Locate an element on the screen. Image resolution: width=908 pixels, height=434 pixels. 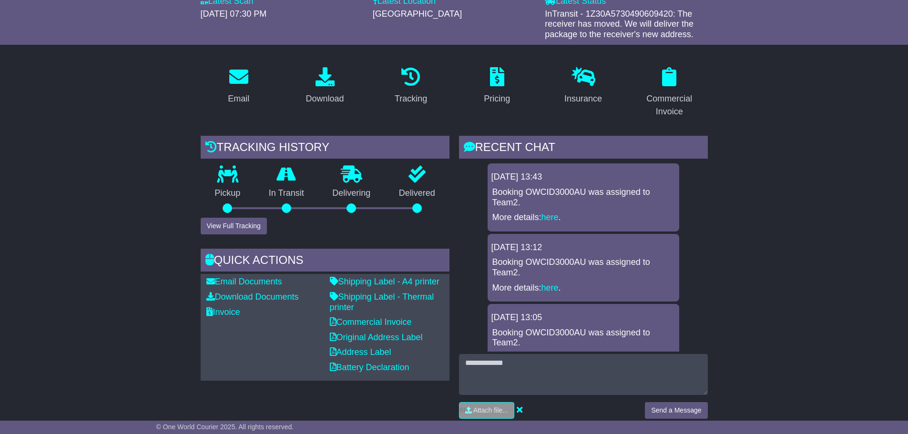
a: Insurance is located at coordinates (583, 86).